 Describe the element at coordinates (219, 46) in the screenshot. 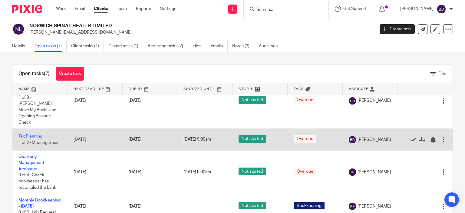

I see `a: Emails` at that location.